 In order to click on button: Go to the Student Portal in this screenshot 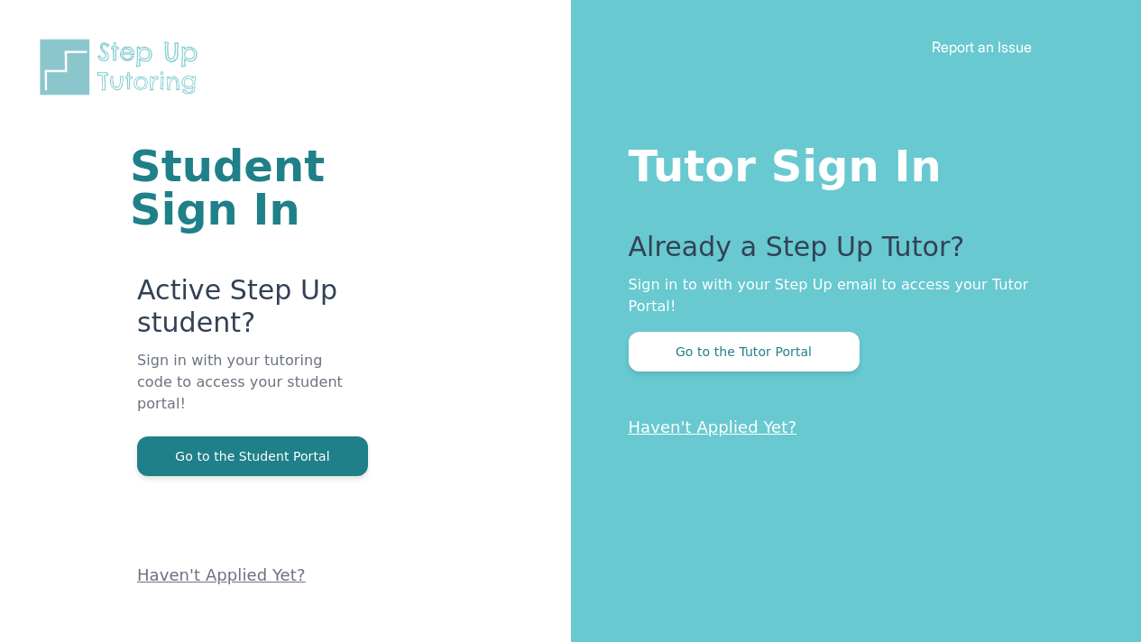, I will do `click(253, 457)`.